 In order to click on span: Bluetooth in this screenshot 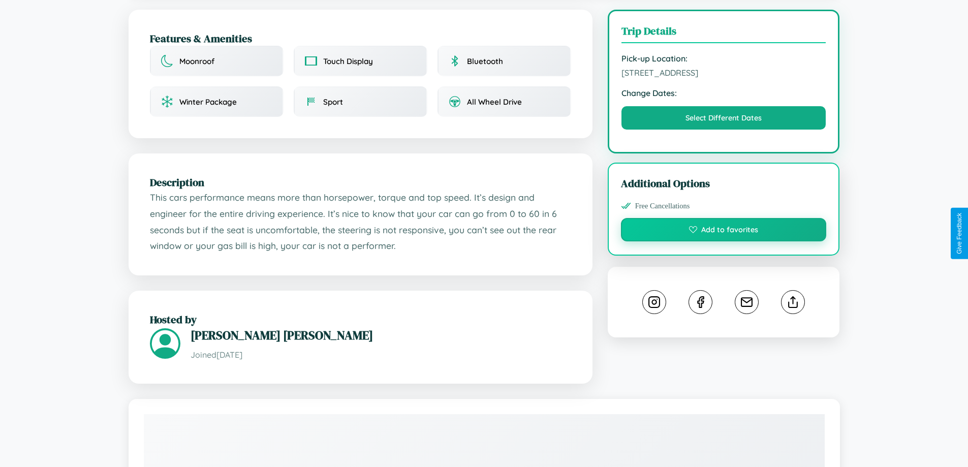, I will do `click(485, 61)`.